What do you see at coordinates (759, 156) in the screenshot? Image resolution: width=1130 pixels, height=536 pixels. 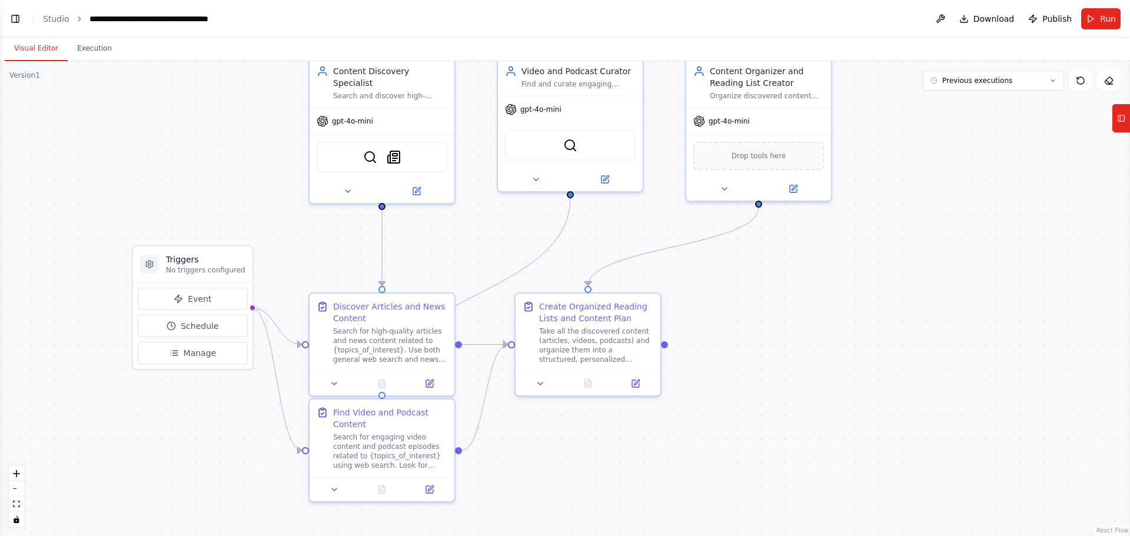 I see `span: Drop tools here` at bounding box center [759, 156].